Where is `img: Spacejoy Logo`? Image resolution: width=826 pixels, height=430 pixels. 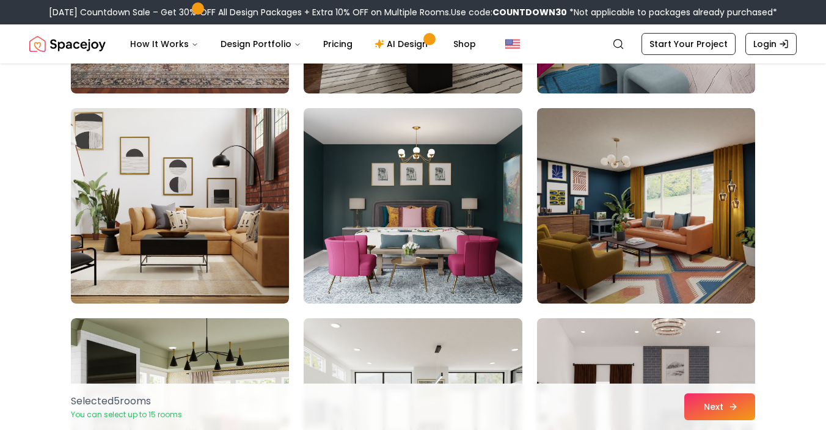
img: Spacejoy Logo is located at coordinates (67, 44).